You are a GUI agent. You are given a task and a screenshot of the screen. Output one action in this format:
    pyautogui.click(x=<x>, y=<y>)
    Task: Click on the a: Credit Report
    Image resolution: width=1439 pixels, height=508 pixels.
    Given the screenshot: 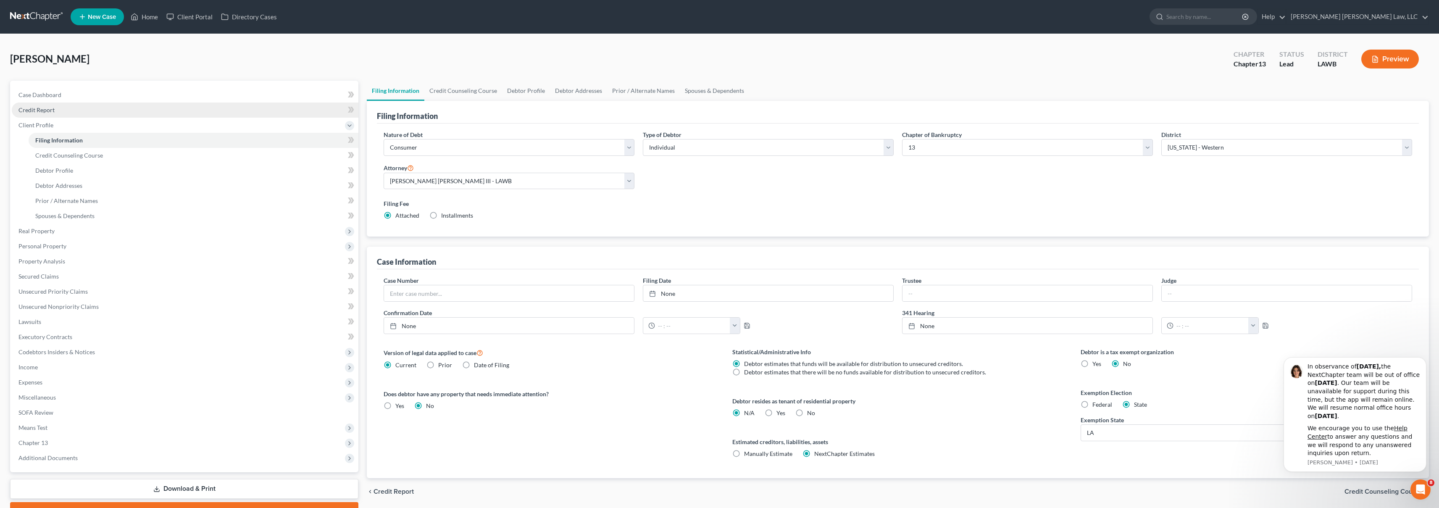 What is the action you would take?
    pyautogui.click(x=185, y=110)
    